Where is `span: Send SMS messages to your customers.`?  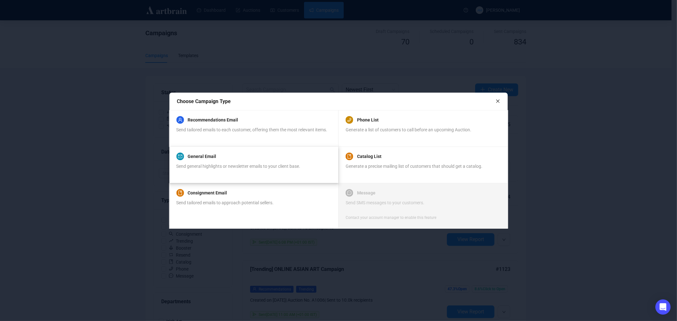
span: Send SMS messages to your customers. is located at coordinates (385, 203).